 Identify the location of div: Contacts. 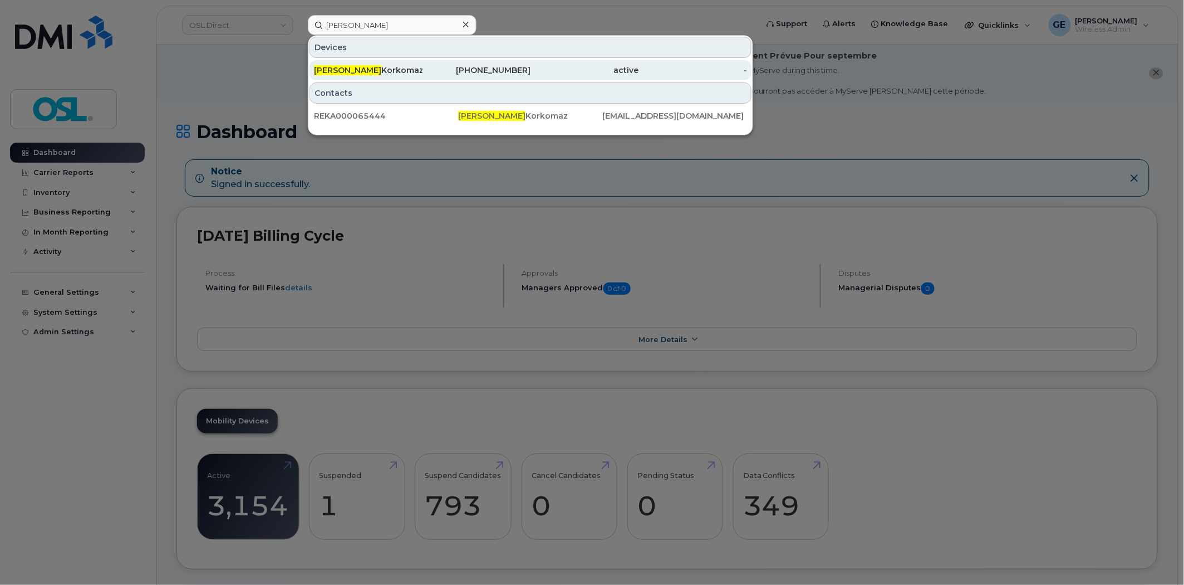
(531, 93).